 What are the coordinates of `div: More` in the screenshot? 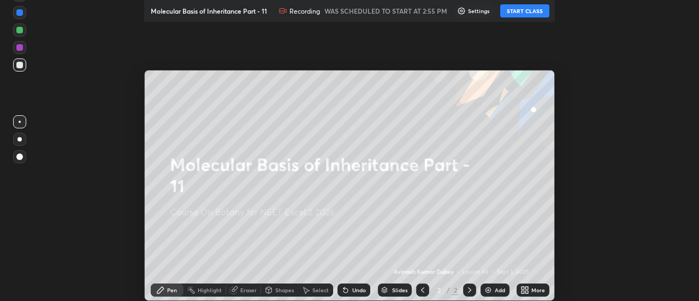 It's located at (538, 290).